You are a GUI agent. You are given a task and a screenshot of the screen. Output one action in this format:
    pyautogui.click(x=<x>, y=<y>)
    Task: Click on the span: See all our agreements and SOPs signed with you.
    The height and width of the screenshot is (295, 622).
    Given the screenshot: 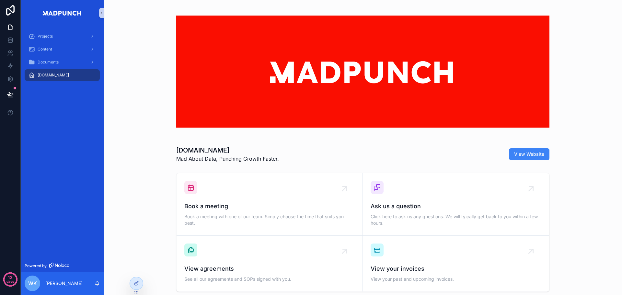 What is the action you would take?
    pyautogui.click(x=270, y=279)
    